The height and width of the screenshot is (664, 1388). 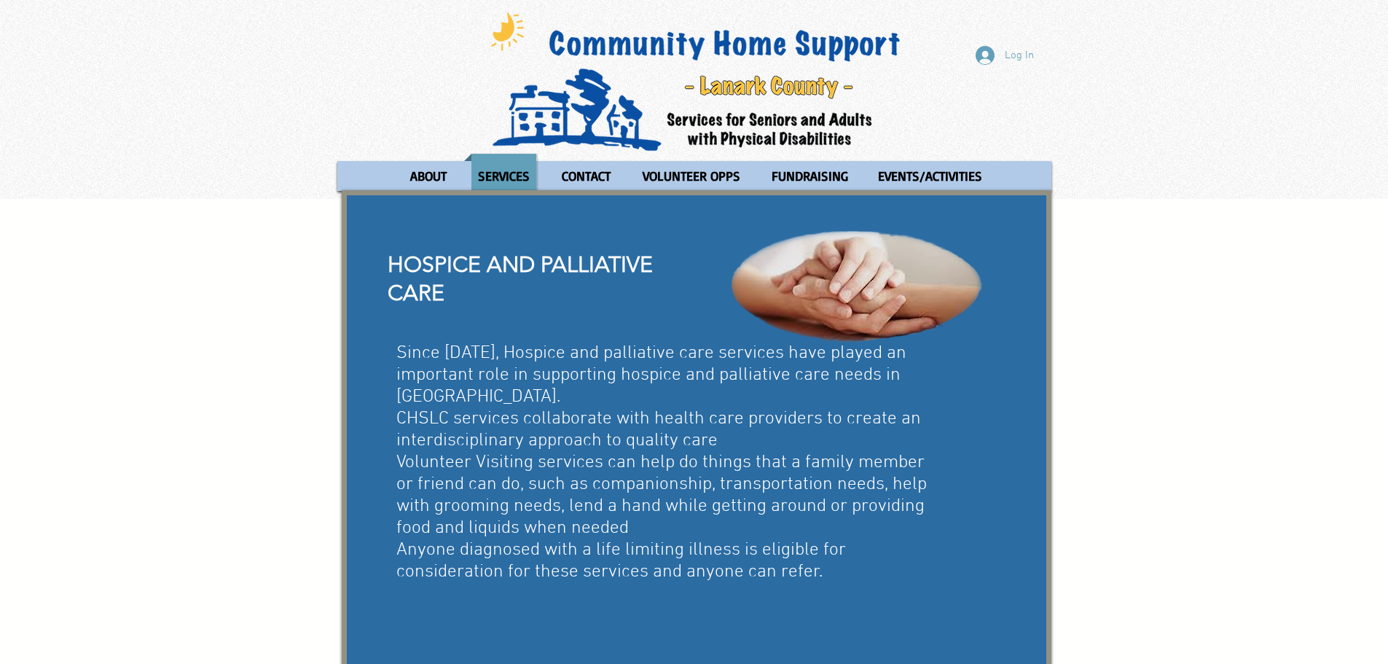 What do you see at coordinates (586, 176) in the screenshot?
I see `p: CONTACT` at bounding box center [586, 176].